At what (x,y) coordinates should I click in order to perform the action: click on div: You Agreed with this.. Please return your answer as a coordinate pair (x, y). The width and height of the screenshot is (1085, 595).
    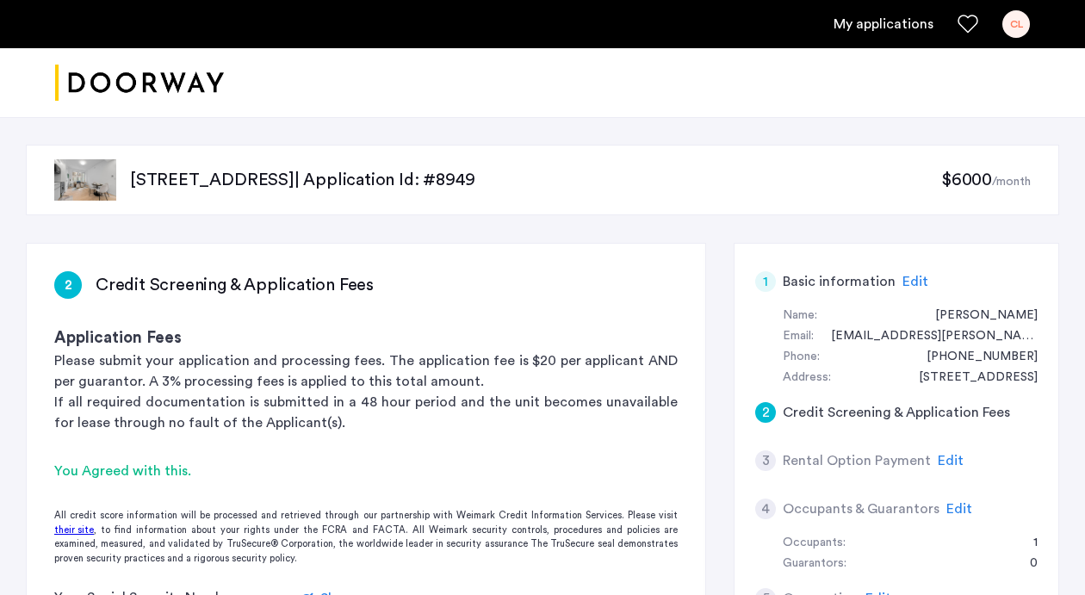
    Looking at the image, I should click on (366, 471).